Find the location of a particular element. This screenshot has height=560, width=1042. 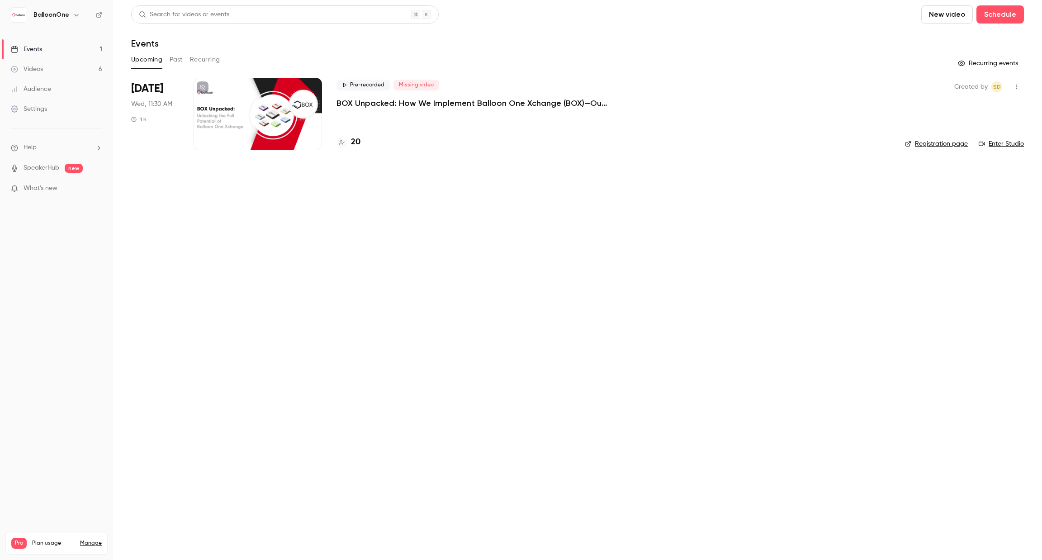

span: new is located at coordinates (74, 168).